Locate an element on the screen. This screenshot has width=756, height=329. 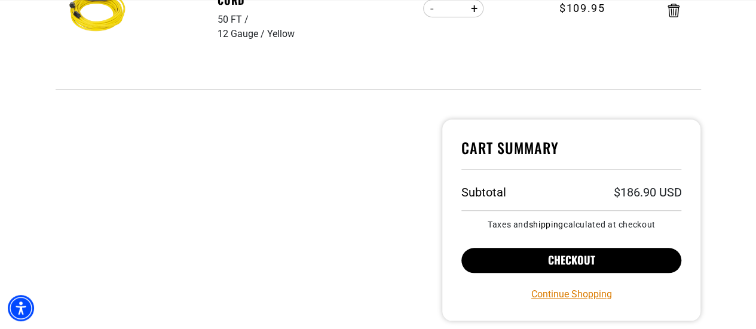
div: 50 FT is located at coordinates (234, 20).